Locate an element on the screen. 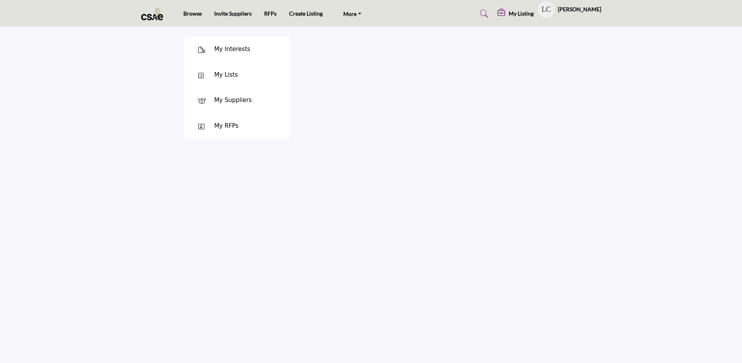 The height and width of the screenshot is (363, 742). a: More is located at coordinates (352, 14).